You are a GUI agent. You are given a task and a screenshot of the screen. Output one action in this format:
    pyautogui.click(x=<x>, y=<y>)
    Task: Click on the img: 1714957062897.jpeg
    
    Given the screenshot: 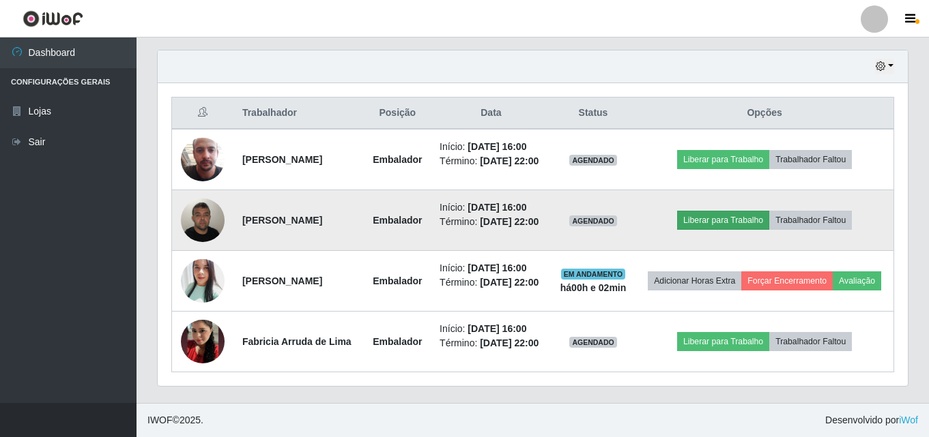 What is the action you would take?
    pyautogui.click(x=203, y=220)
    